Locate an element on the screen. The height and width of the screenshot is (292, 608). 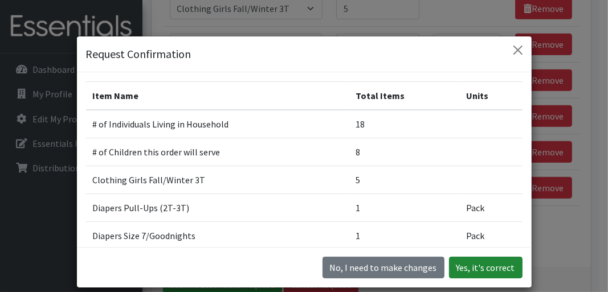
h5: Request Confirmation is located at coordinates (138, 54).